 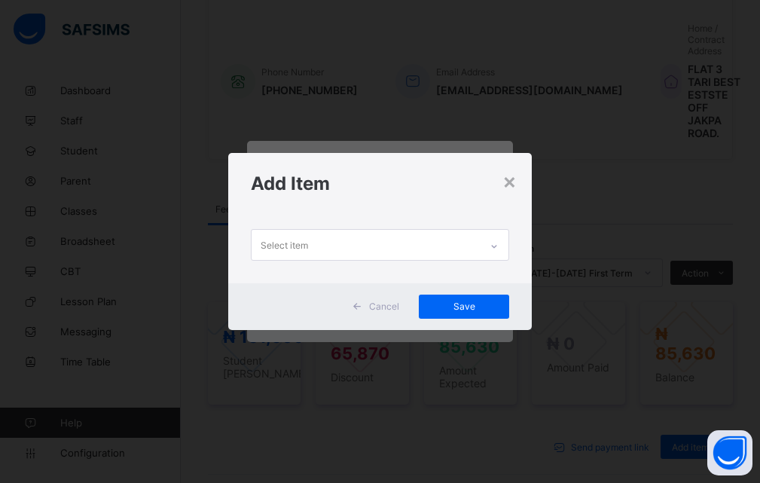 I want to click on h1: Add Item, so click(x=380, y=183).